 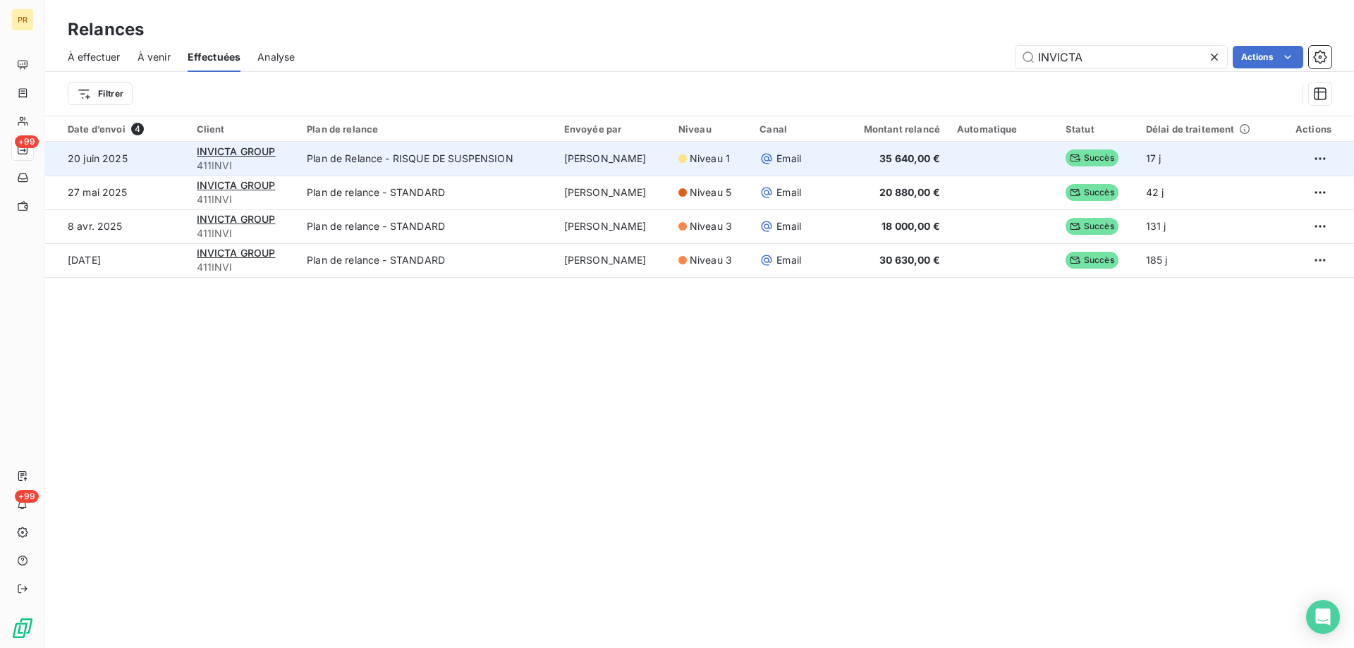 I want to click on span: Client, so click(x=211, y=129).